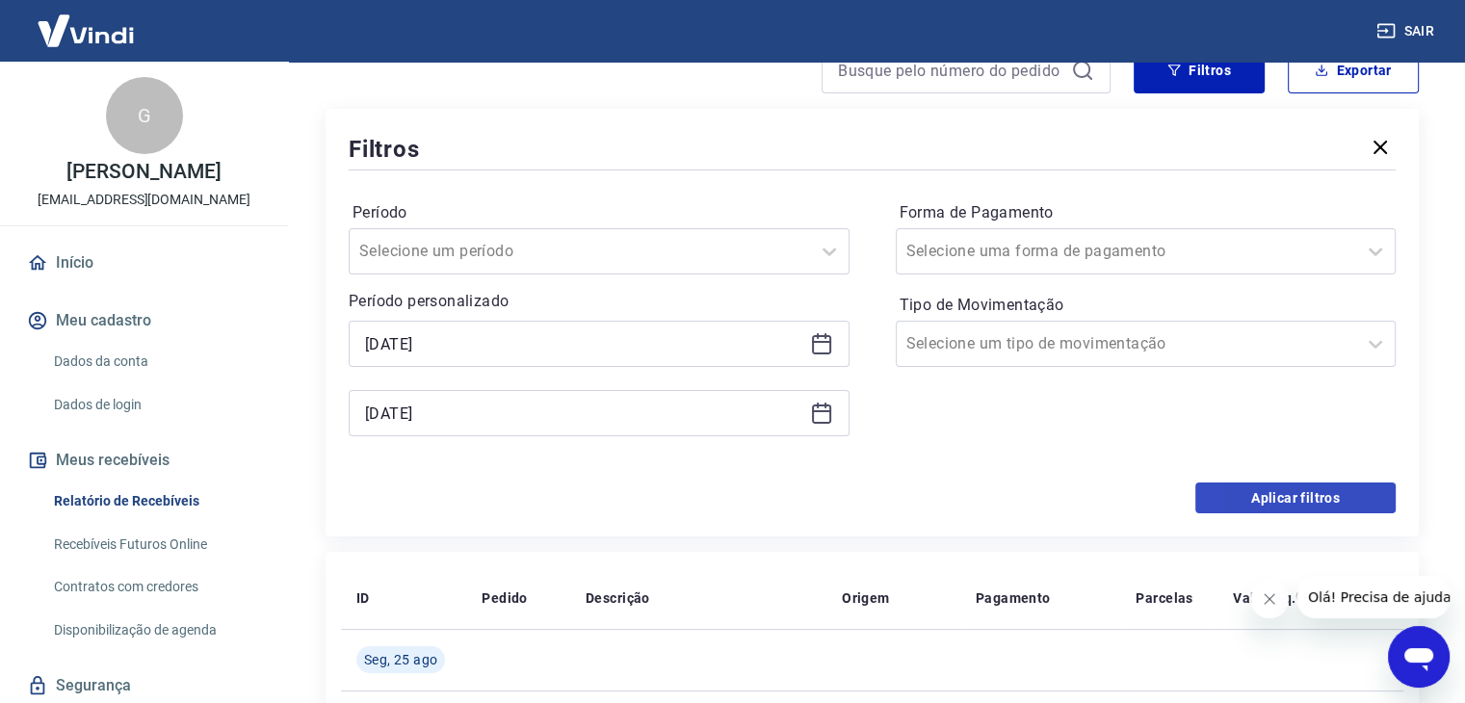  What do you see at coordinates (504, 598) in the screenshot?
I see `p: Pedido` at bounding box center [504, 598].